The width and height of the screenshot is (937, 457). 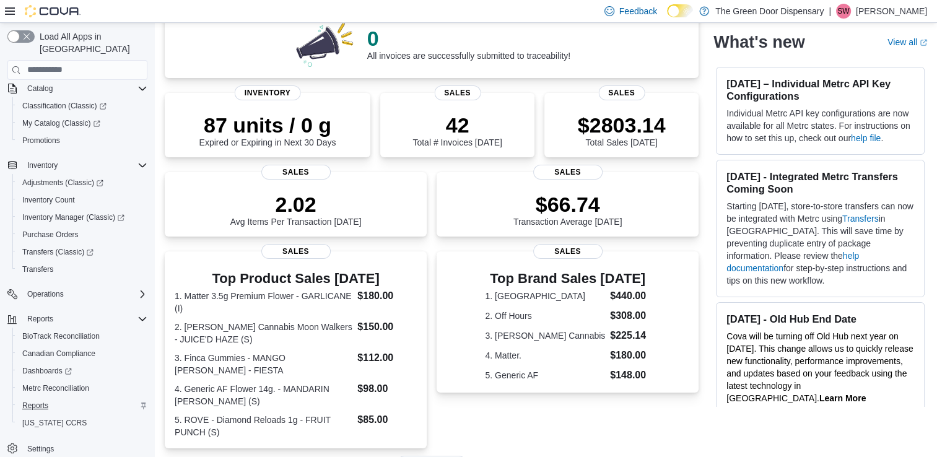 What do you see at coordinates (50, 235) in the screenshot?
I see `span: Purchase Orders` at bounding box center [50, 235].